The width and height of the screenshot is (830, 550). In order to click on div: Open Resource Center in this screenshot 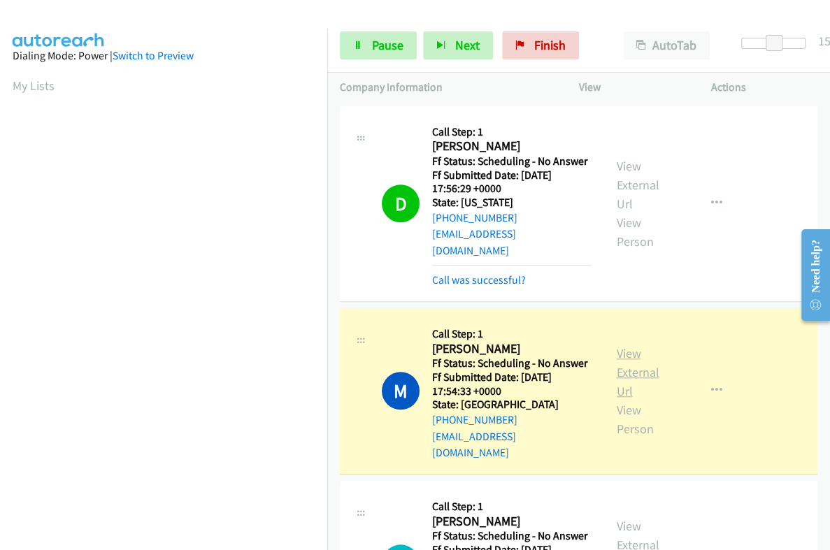, I will do `click(26, 55)`.